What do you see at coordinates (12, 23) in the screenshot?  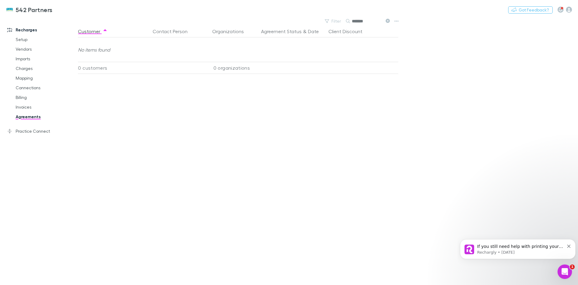 I see `img: Profile image for Rechargly` at bounding box center [12, 23].